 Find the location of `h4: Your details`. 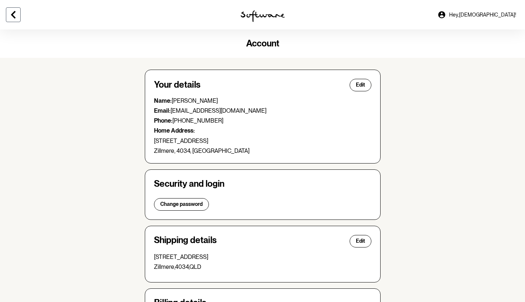

h4: Your details is located at coordinates (177, 85).